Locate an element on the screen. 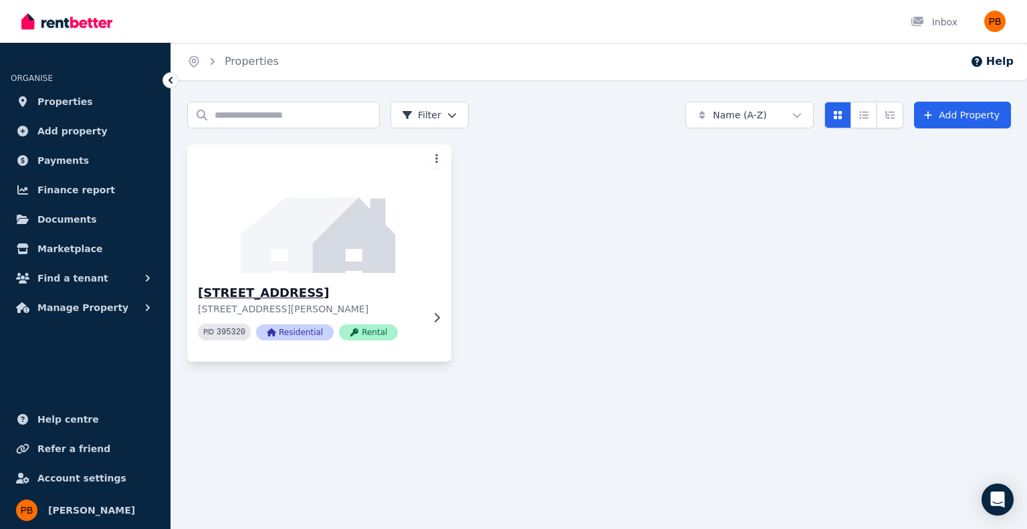 This screenshot has width=1027, height=529. span: Account settings is located at coordinates (82, 478).